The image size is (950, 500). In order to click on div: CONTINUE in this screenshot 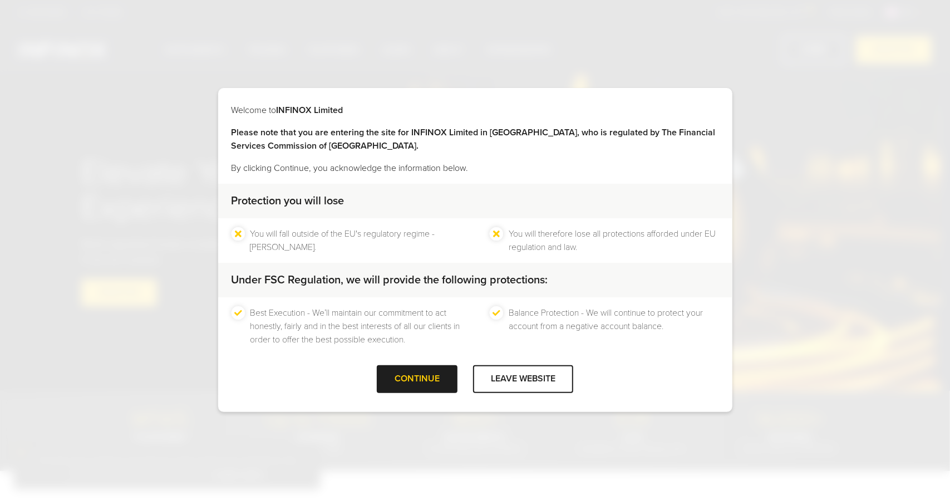, I will do `click(417, 379)`.